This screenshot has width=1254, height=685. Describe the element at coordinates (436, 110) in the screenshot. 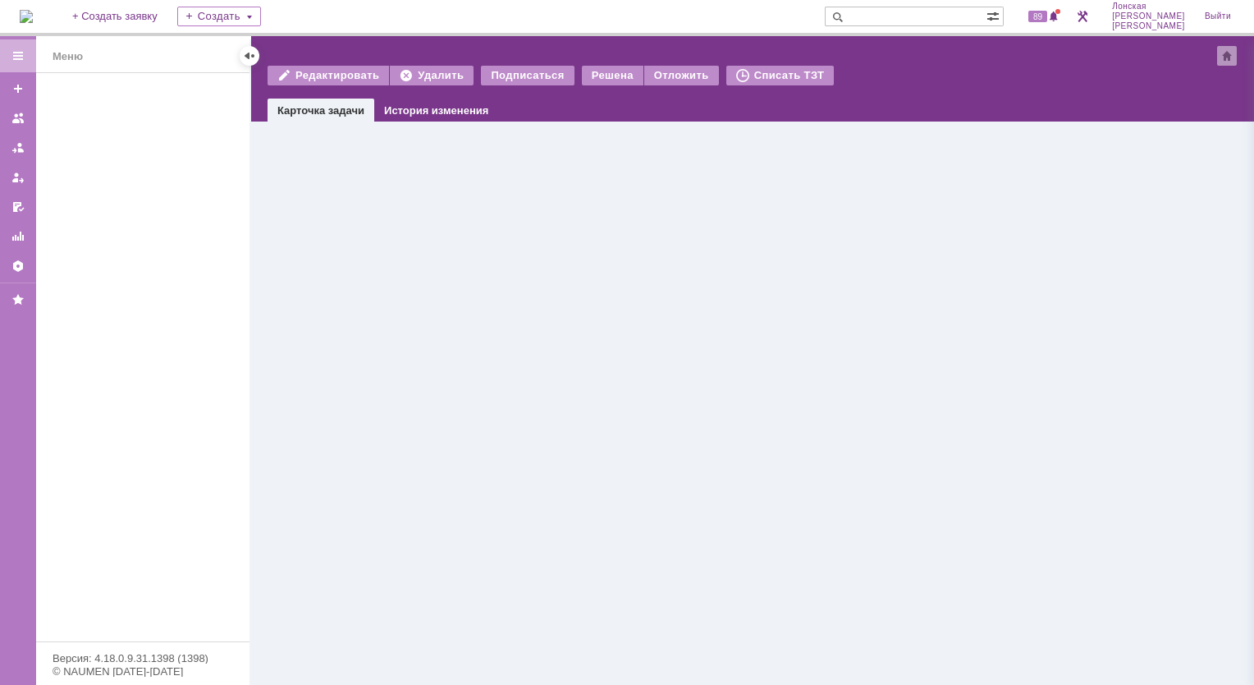

I see `a: История изменения` at that location.